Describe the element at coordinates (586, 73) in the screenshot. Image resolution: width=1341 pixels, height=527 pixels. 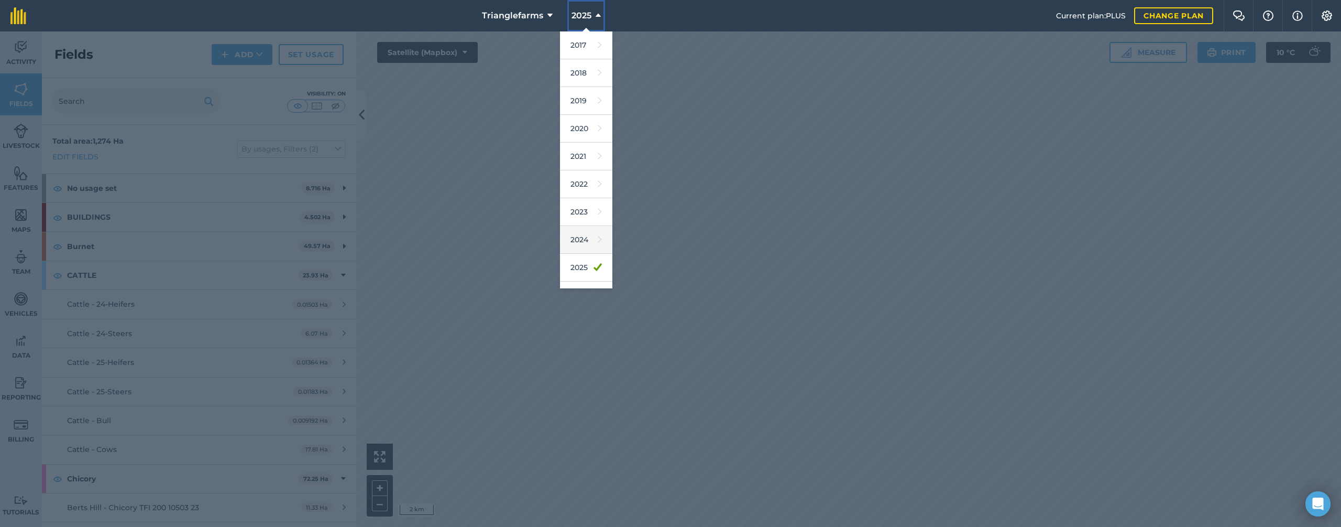
I see `a: 2018` at that location.